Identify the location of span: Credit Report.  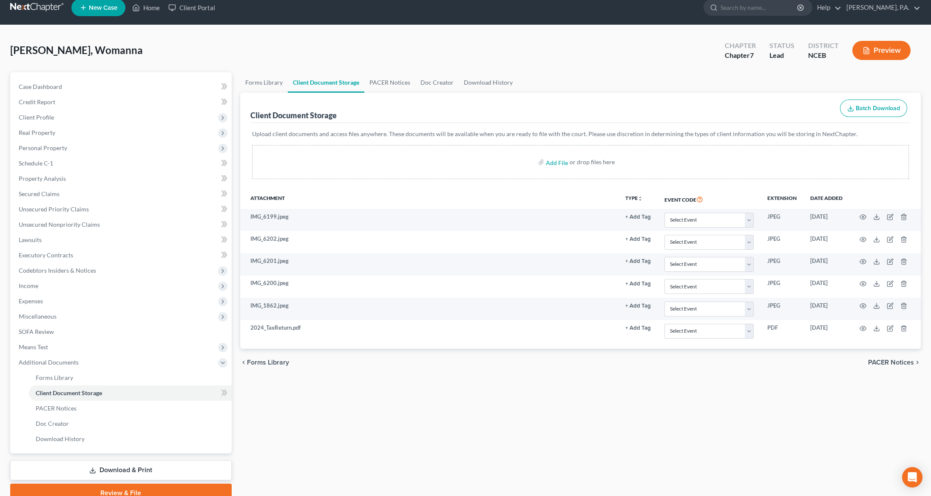
(37, 102).